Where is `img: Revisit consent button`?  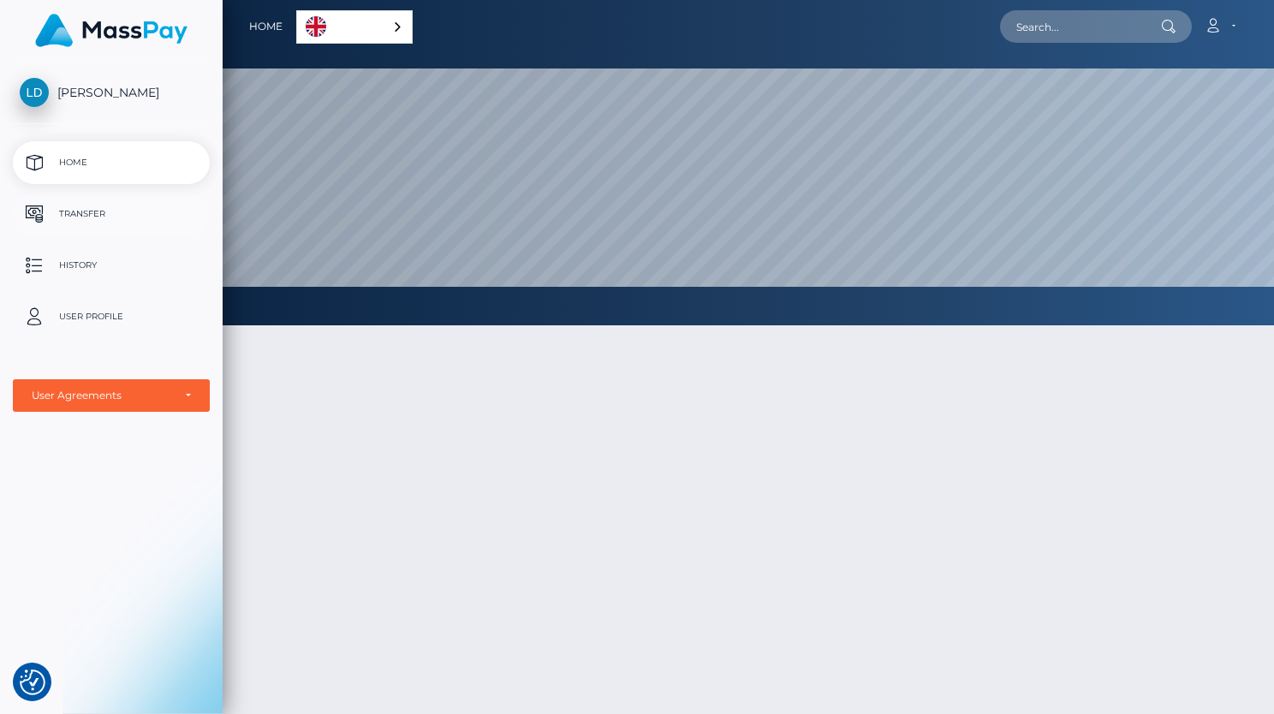 img: Revisit consent button is located at coordinates (33, 682).